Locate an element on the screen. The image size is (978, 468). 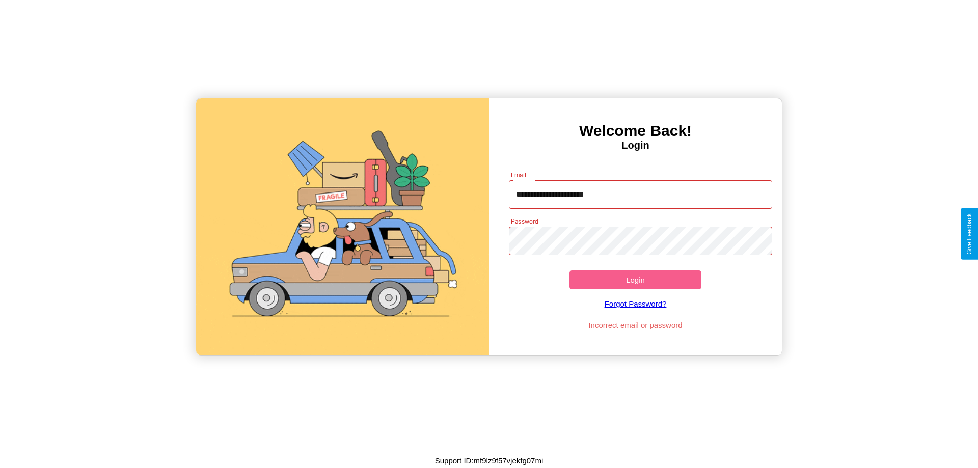
div: Give Feedback is located at coordinates (969, 234).